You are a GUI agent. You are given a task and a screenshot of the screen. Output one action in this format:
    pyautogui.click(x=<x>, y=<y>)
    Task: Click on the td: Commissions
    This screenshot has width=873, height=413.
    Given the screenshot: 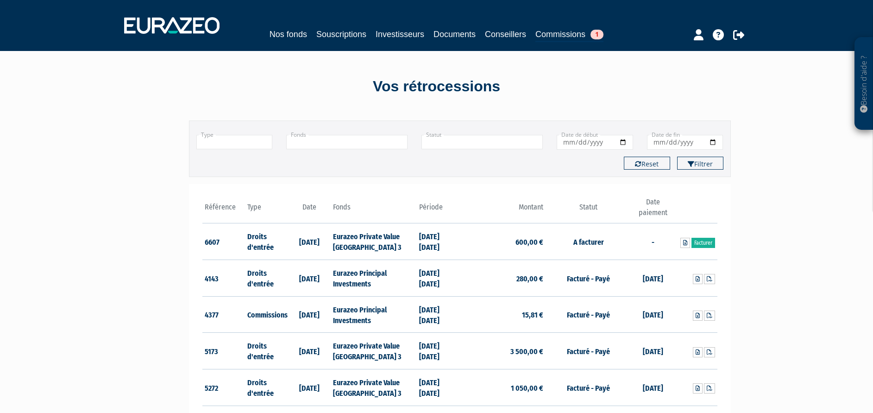 What is the action you would take?
    pyautogui.click(x=266, y=314)
    